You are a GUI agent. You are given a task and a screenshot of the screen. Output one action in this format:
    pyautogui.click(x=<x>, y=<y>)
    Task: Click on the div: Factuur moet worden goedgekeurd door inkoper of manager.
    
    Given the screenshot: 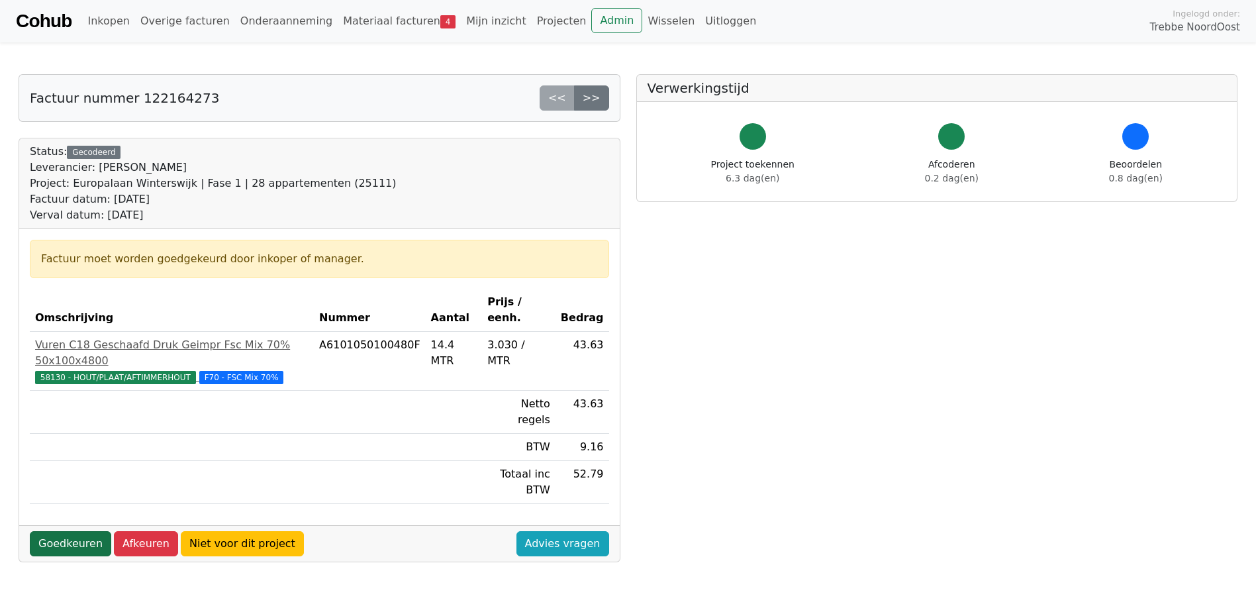 What is the action you would take?
    pyautogui.click(x=319, y=259)
    